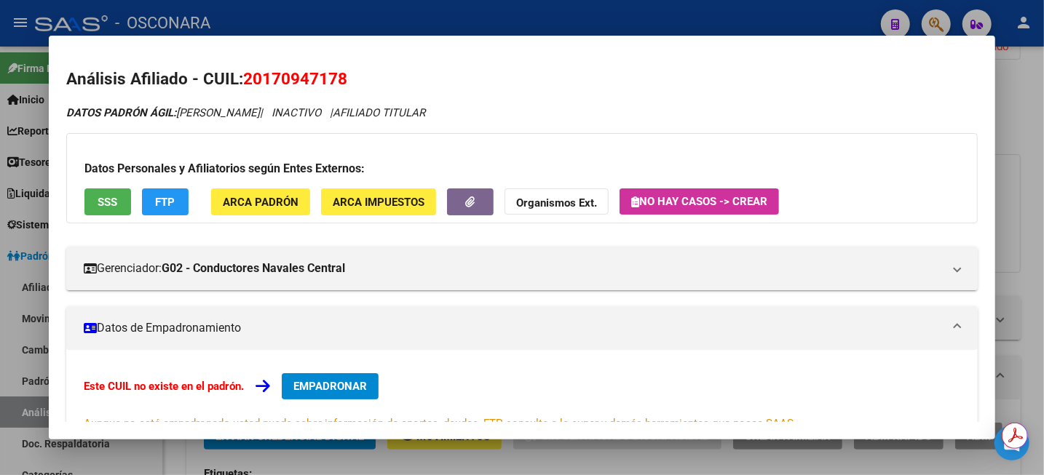 Image resolution: width=1044 pixels, height=475 pixels. I want to click on span: No hay casos -> Crear, so click(699, 202).